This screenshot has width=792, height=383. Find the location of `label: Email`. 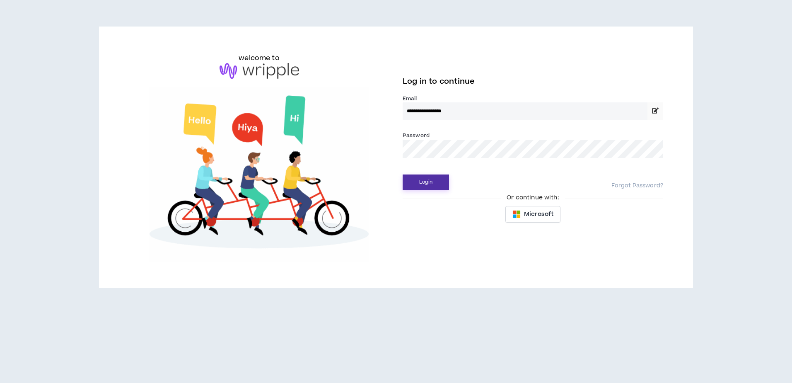

label: Email is located at coordinates (533, 99).